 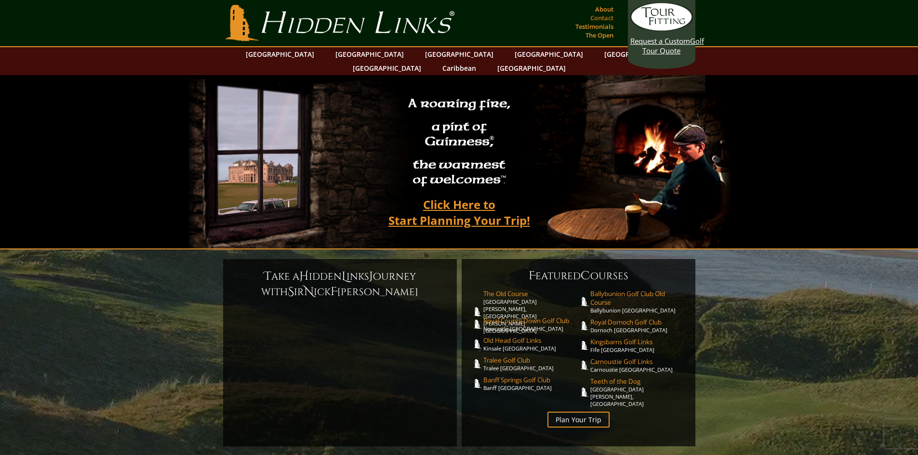 What do you see at coordinates (660, 41) in the screenshot?
I see `span: Request a Custom` at bounding box center [660, 41].